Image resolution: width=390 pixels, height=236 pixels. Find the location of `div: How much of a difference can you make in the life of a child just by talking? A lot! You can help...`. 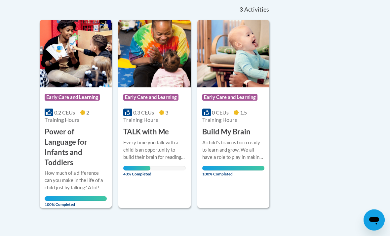

div: How much of a difference can you make in the life of a child just by talking? A lot! You can help... is located at coordinates (76, 181).